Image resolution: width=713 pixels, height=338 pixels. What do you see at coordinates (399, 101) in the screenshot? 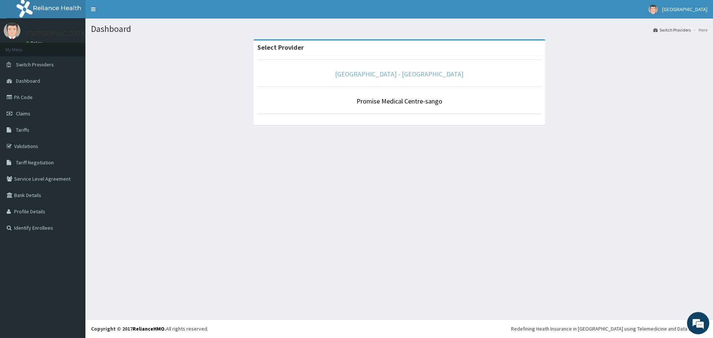
I see `a: Promise Medical Centre-sango` at bounding box center [399, 101].